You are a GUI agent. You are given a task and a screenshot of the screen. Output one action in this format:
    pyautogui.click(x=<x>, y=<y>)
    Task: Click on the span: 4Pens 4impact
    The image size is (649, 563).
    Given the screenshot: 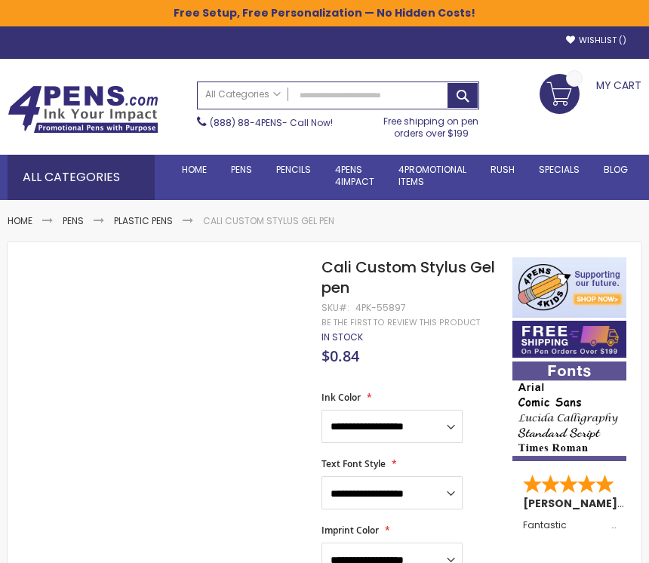 What is the action you would take?
    pyautogui.click(x=355, y=175)
    